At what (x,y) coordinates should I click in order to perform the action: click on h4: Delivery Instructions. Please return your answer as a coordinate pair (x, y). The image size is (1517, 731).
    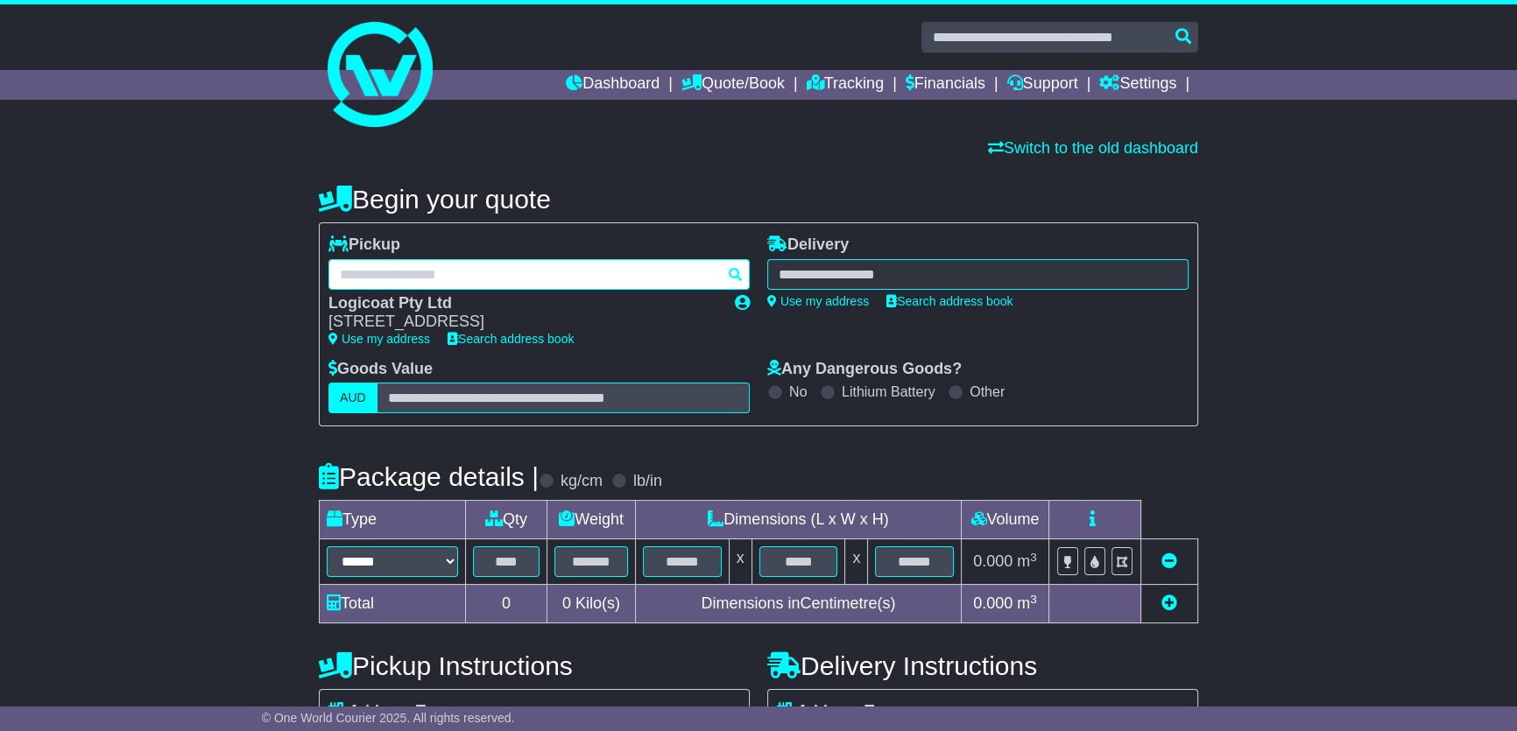
    Looking at the image, I should click on (983, 666).